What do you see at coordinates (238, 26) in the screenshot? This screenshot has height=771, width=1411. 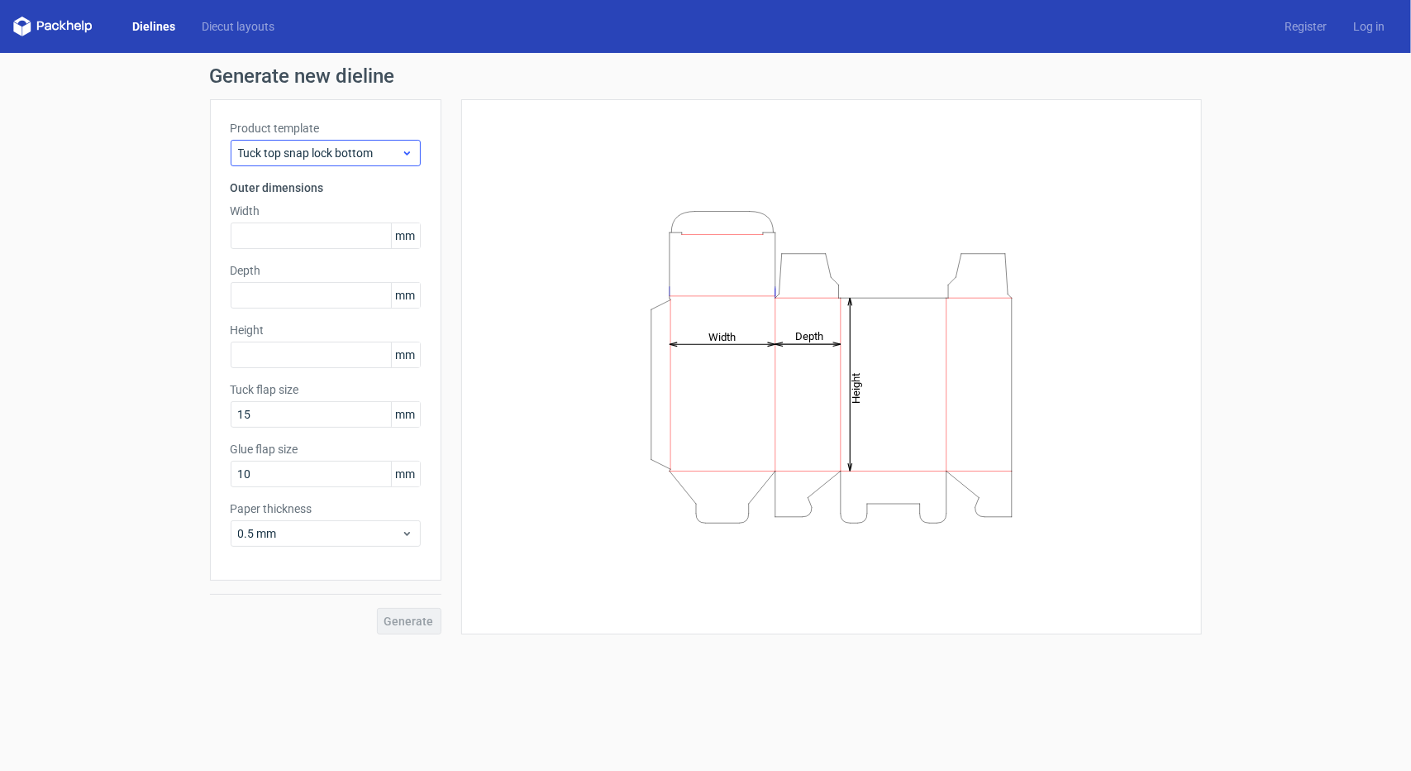 I see `a: Diecut layouts` at bounding box center [238, 26].